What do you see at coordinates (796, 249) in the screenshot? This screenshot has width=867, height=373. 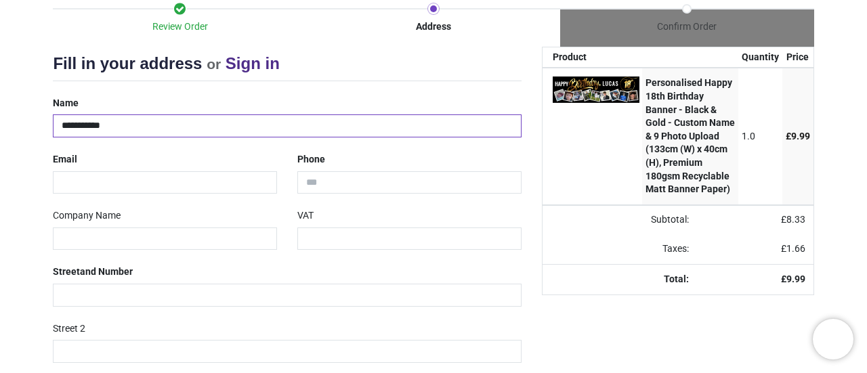 I see `span: 1.66` at bounding box center [796, 249].